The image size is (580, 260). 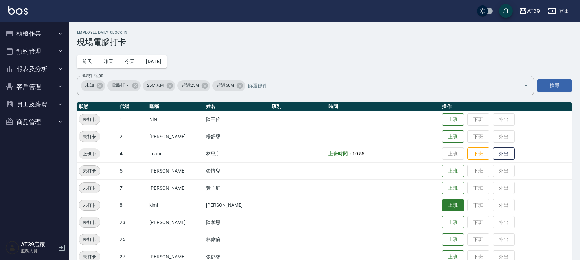 I want to click on div: 未知, so click(x=93, y=86).